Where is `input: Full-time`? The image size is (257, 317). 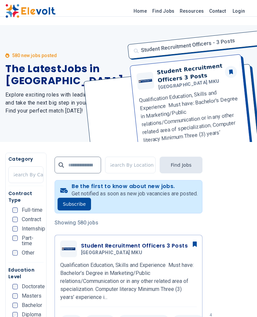
input: Full-time is located at coordinates (15, 210).